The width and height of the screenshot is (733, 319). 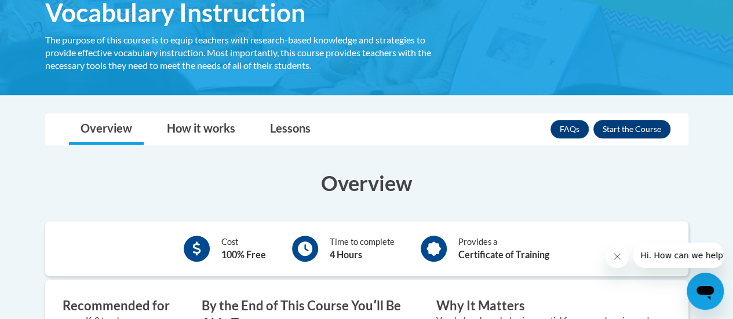 What do you see at coordinates (503, 254) in the screenshot?
I see `b: Certificate of Training` at bounding box center [503, 254].